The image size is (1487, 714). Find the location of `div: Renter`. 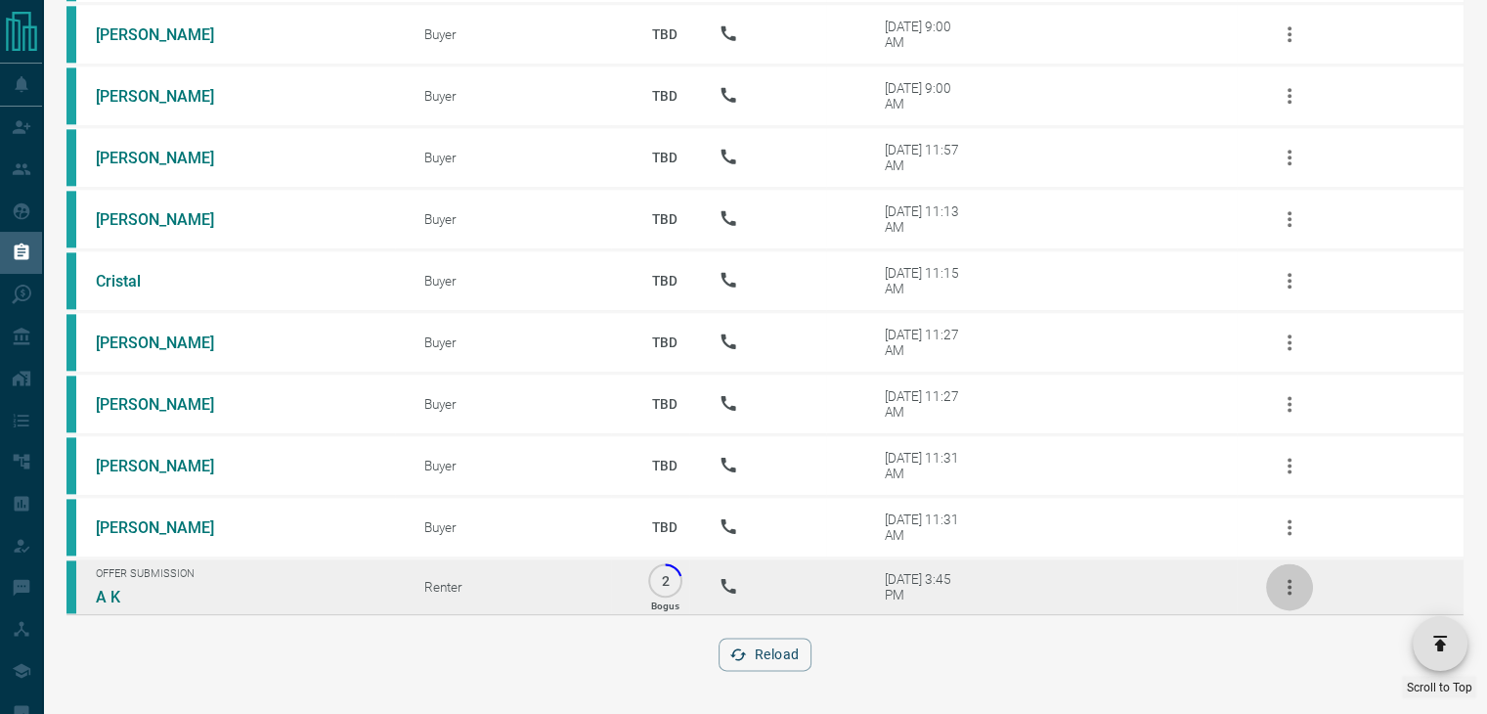

div: Renter is located at coordinates (517, 587).